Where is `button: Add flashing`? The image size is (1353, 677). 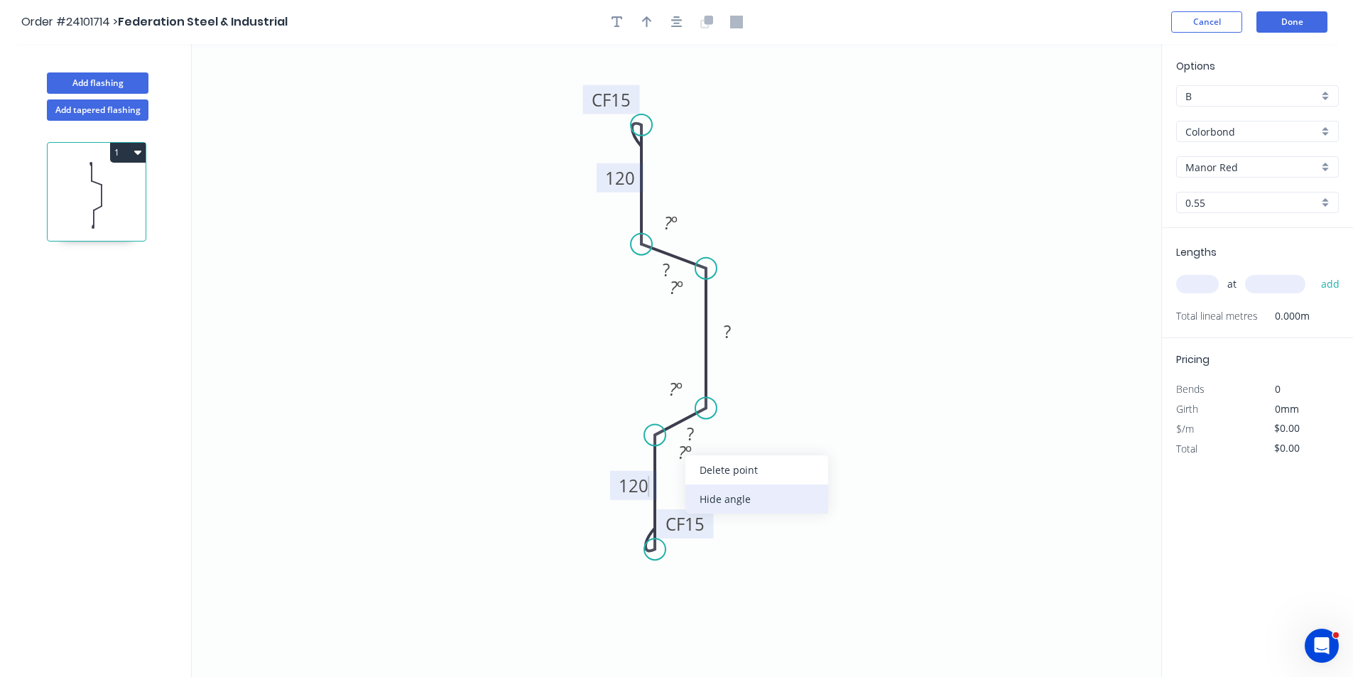
button: Add flashing is located at coordinates (97, 83).